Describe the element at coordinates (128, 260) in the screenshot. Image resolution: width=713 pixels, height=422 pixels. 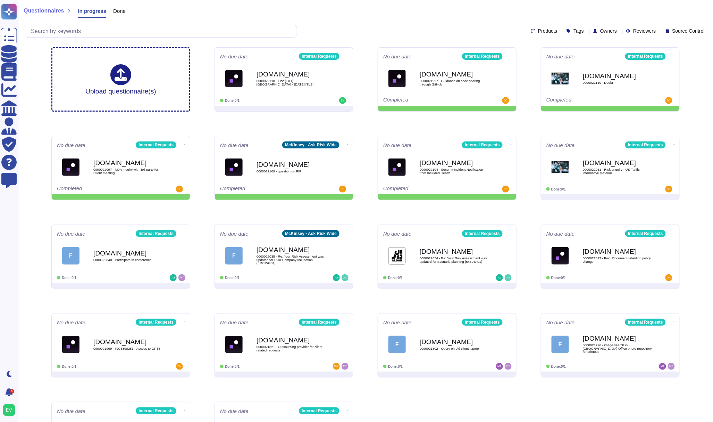
I see `span: 0000022048 - Participate in conference` at that location.